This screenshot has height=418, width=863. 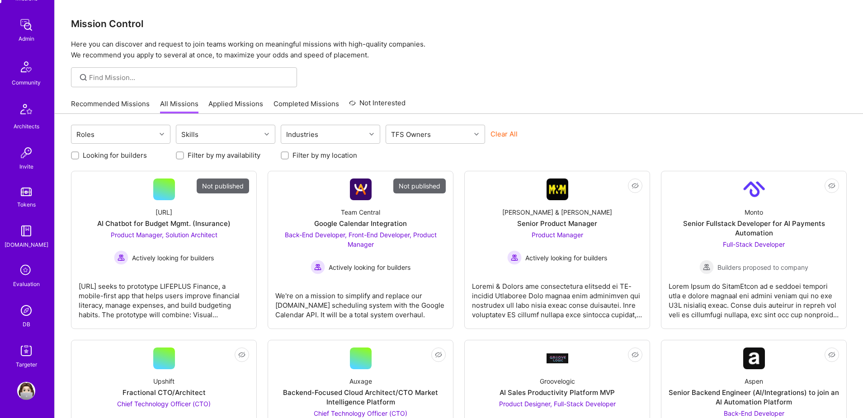 What do you see at coordinates (26, 284) in the screenshot?
I see `div: Evaluation` at bounding box center [26, 284].